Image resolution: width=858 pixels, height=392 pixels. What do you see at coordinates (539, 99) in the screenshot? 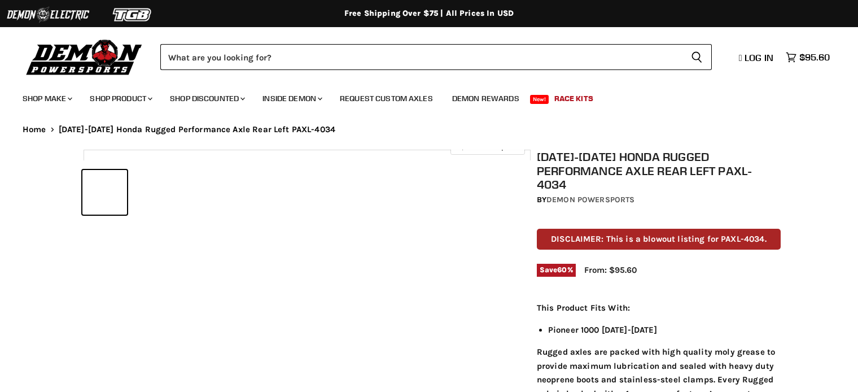
I see `span: New!` at bounding box center [539, 99].